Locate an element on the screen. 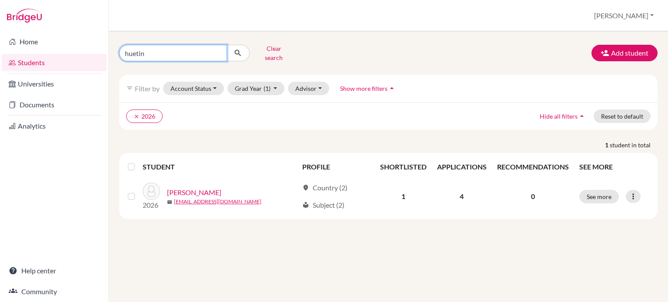 This screenshot has width=668, height=302. td: 4 is located at coordinates (462, 197).